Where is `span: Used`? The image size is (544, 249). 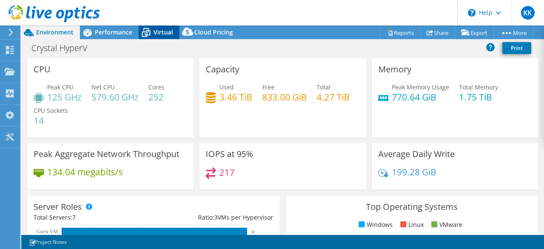 span: Used is located at coordinates (226, 87).